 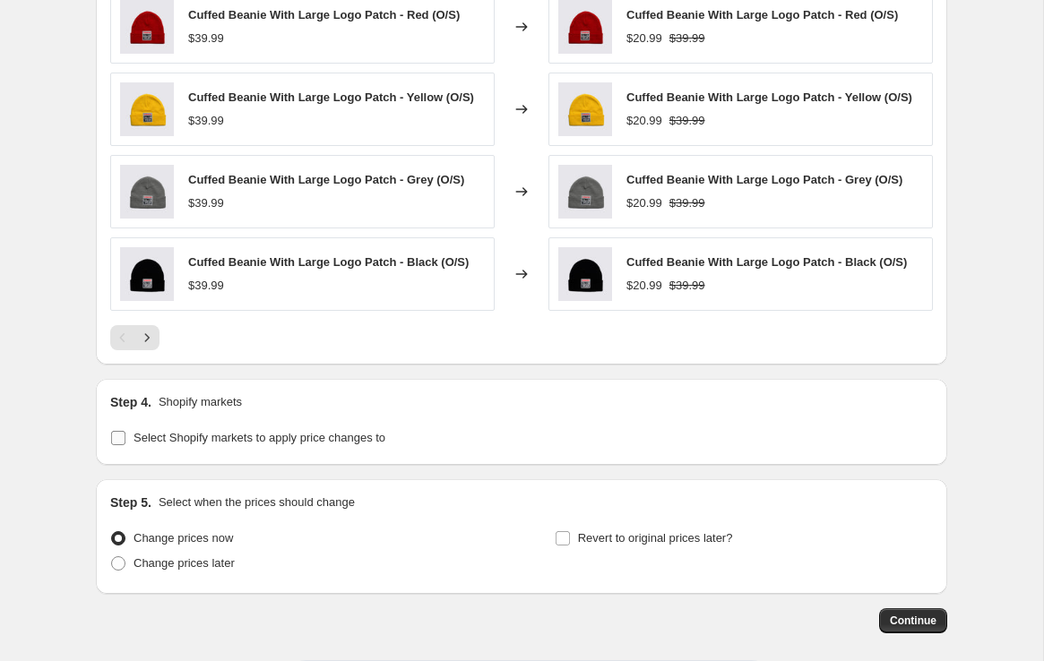 What do you see at coordinates (200, 402) in the screenshot?
I see `p: Shopify markets` at bounding box center [200, 402].